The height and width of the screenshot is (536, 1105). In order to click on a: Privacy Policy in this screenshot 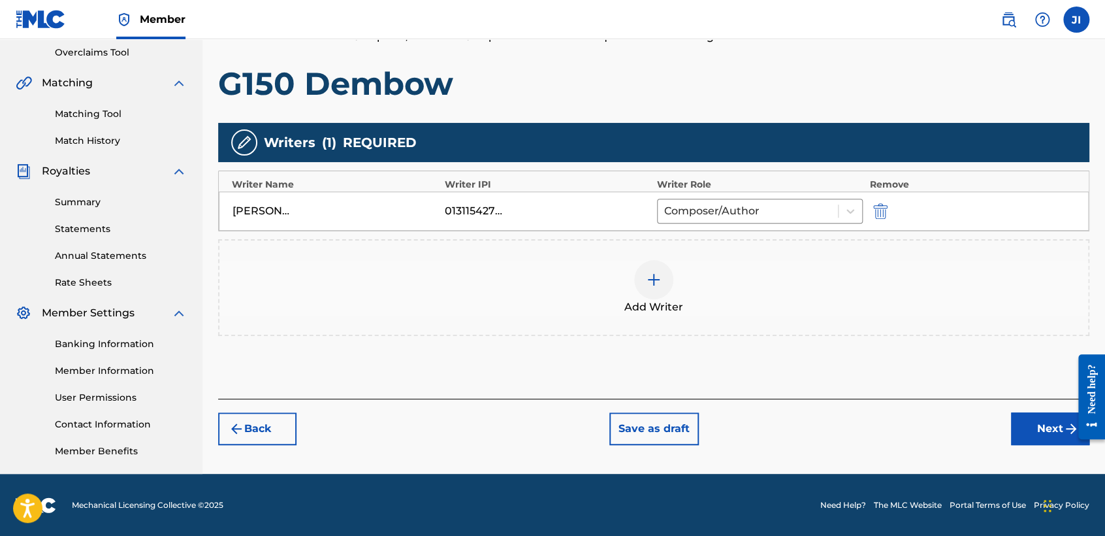, I will do `click(1061, 505)`.